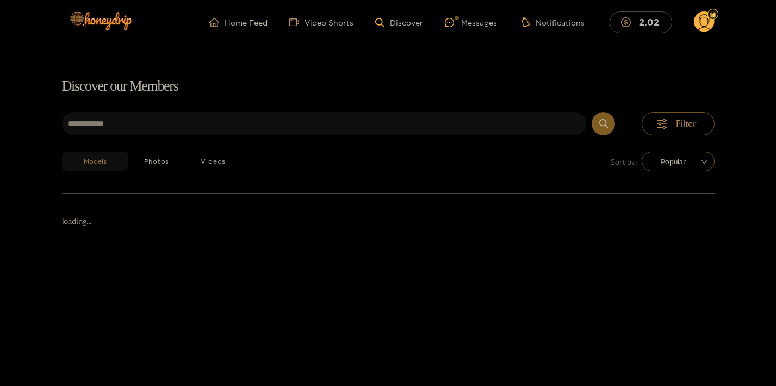  Describe the element at coordinates (399, 22) in the screenshot. I see `a: Discover` at that location.